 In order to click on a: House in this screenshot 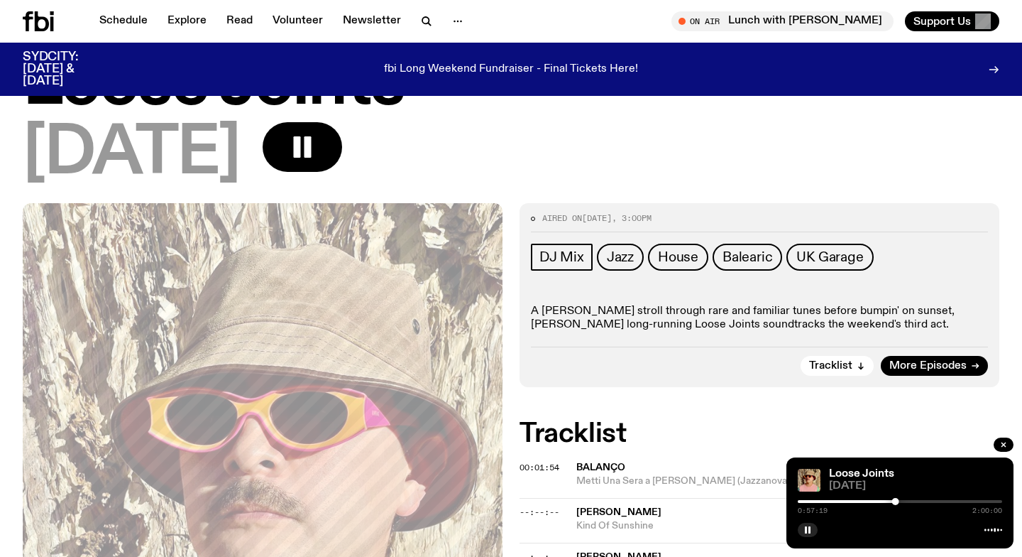, I will do `click(678, 257)`.